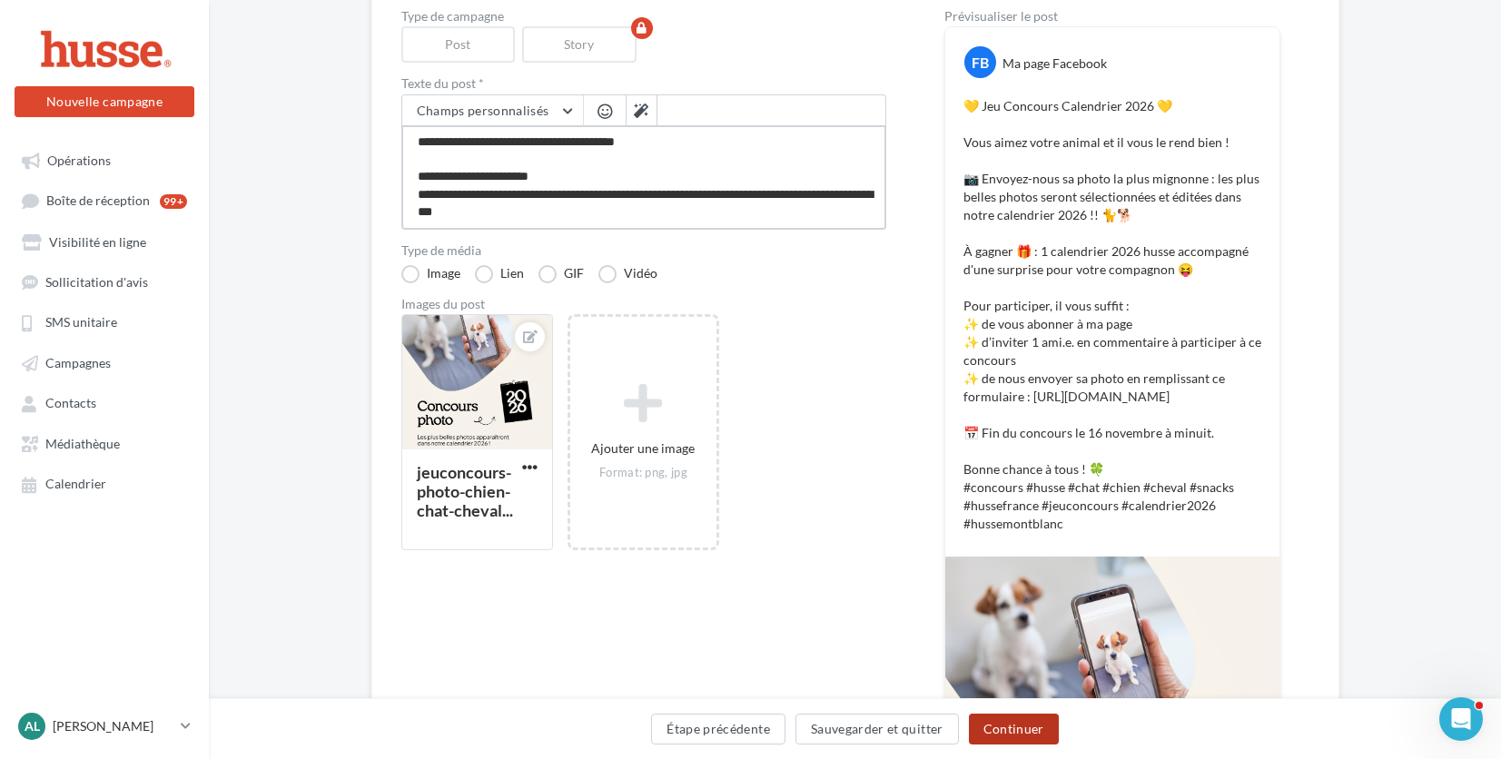 This screenshot has height=759, width=1501. What do you see at coordinates (431, 274) in the screenshot?
I see `label: Image` at bounding box center [431, 274].